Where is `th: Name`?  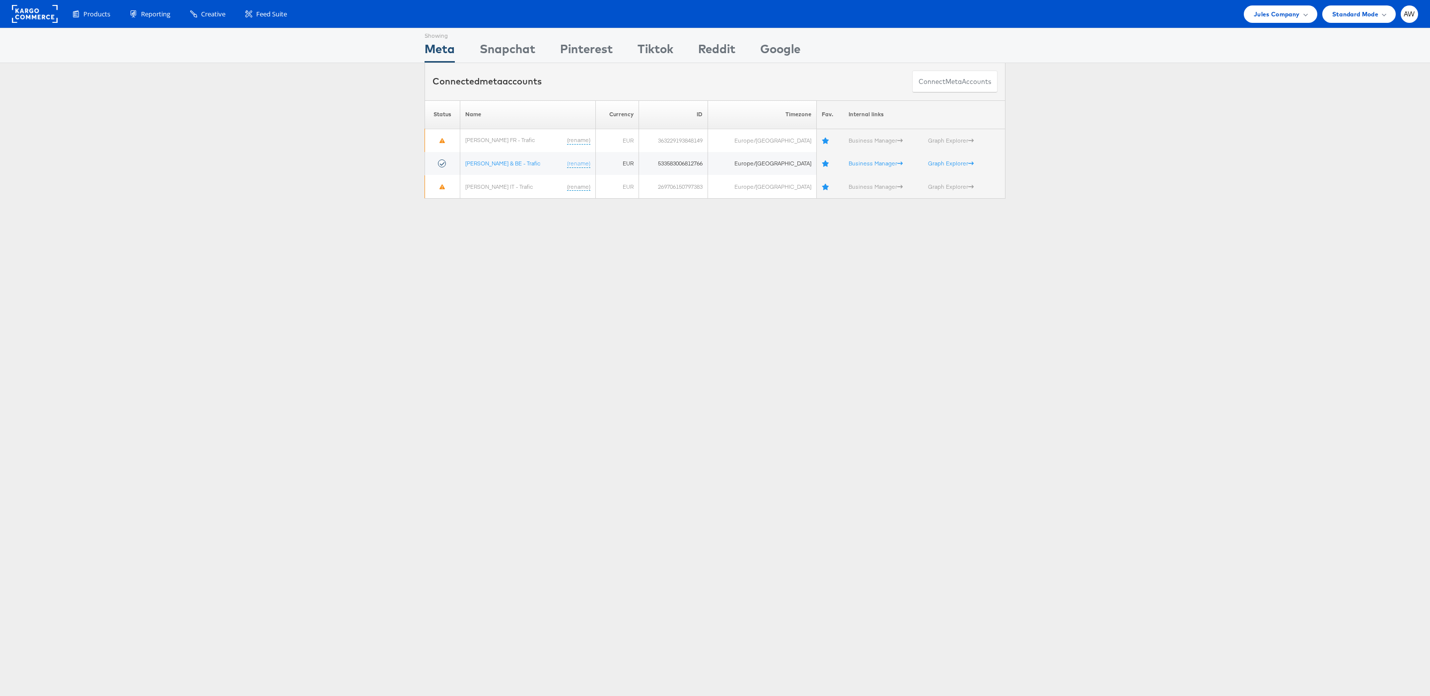
th: Name is located at coordinates (528, 114).